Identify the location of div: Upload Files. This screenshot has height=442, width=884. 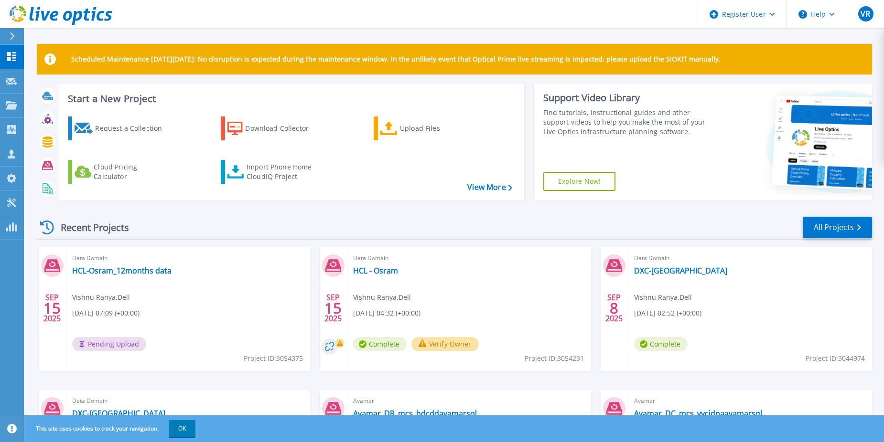
(438, 128).